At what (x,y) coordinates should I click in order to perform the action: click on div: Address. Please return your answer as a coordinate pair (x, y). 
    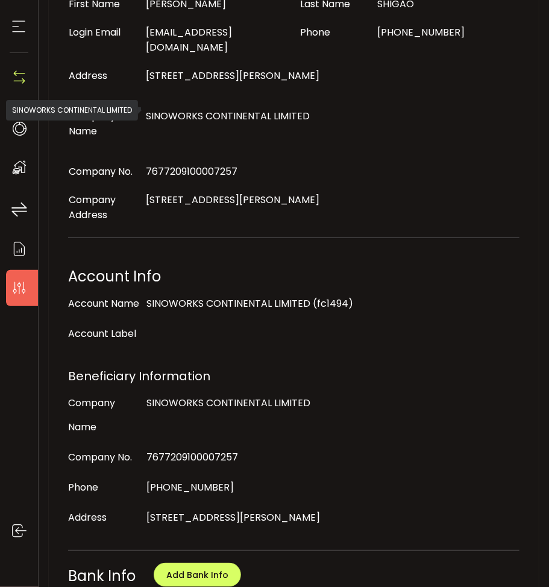
    Looking at the image, I should click on (104, 518).